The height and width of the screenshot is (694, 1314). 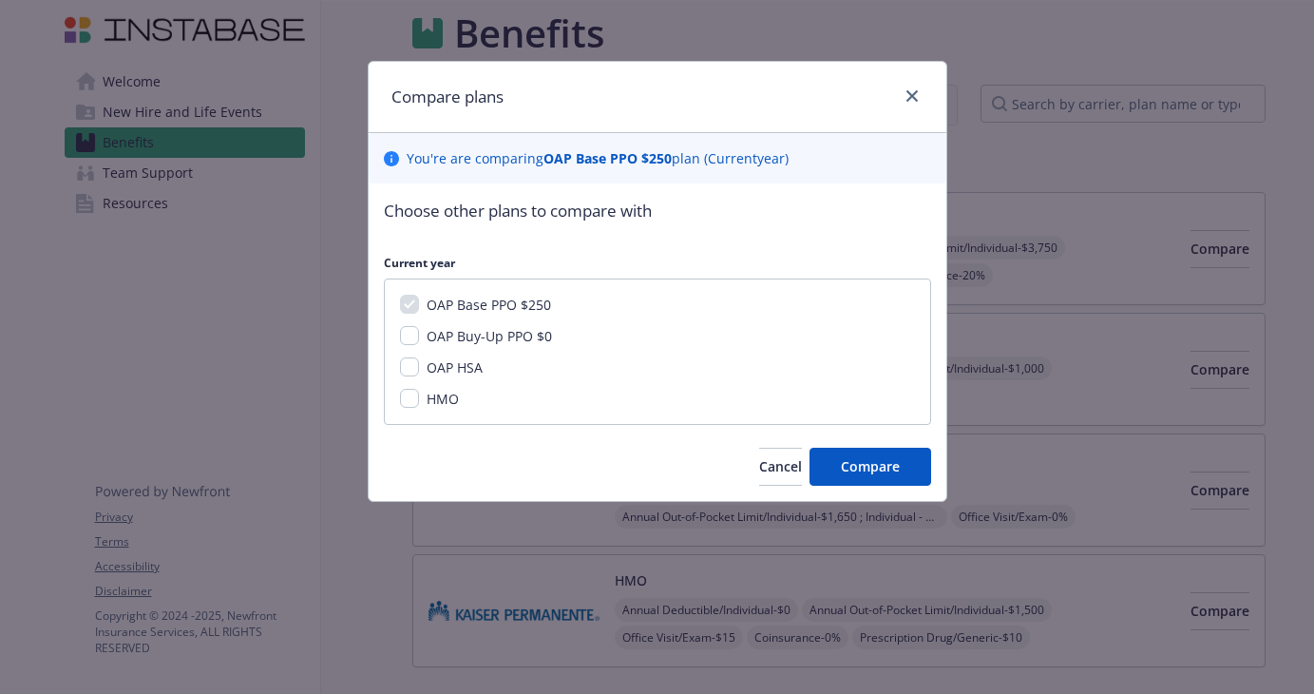 I want to click on p: You ' re are comparing plan ( Current year), so click(x=598, y=158).